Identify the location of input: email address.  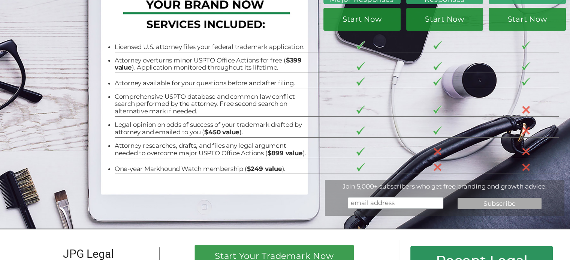
(395, 203).